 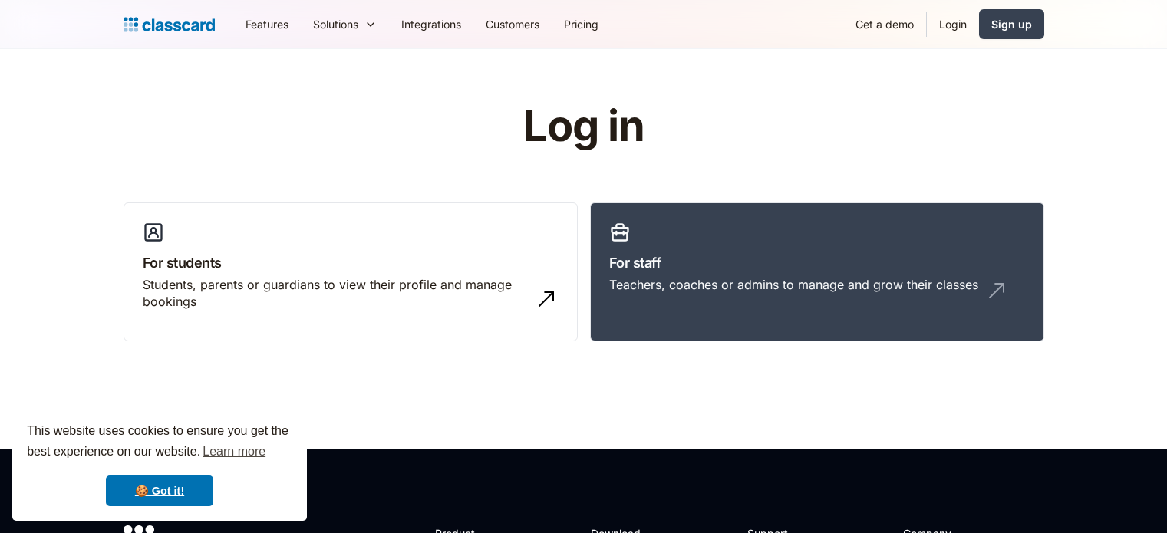 What do you see at coordinates (160, 443) in the screenshot?
I see `span: This website uses cookies to ensure you get the best experience on our website.` at bounding box center [160, 443].